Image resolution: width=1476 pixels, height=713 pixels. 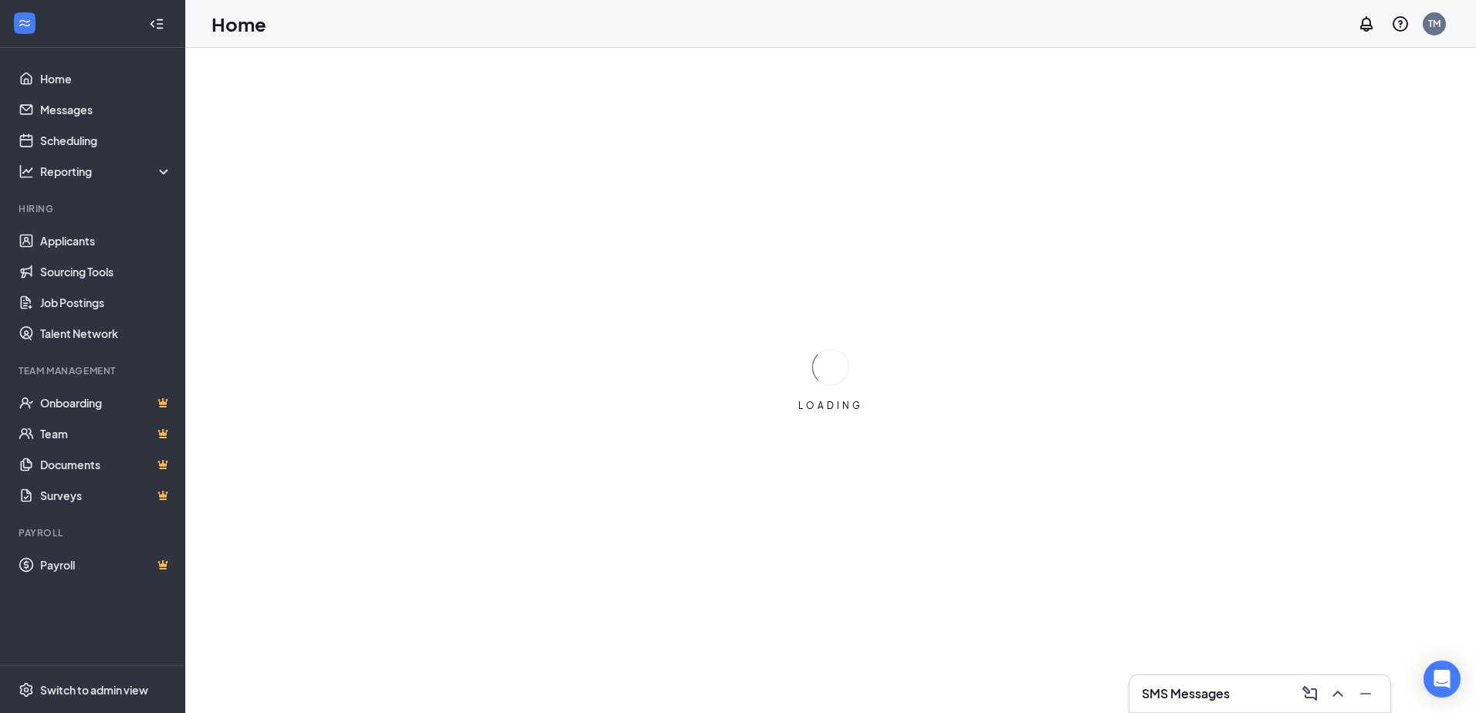 I want to click on a: TeamCrown, so click(x=106, y=434).